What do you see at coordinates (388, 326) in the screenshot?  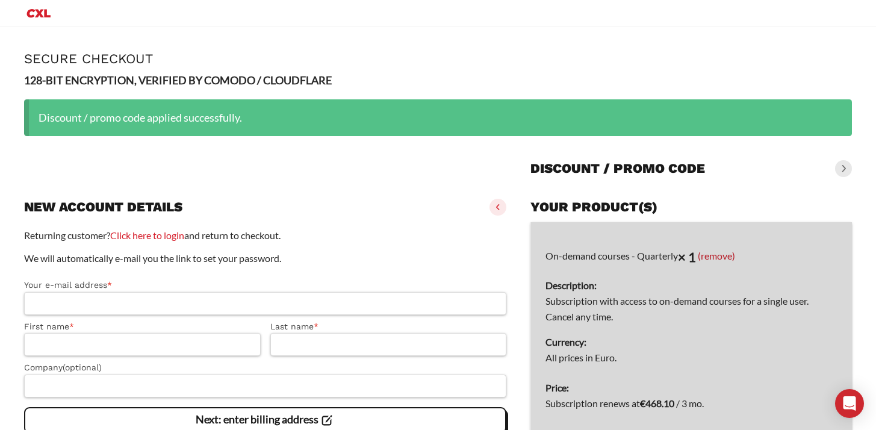 I see `label: Last name` at bounding box center [388, 326].